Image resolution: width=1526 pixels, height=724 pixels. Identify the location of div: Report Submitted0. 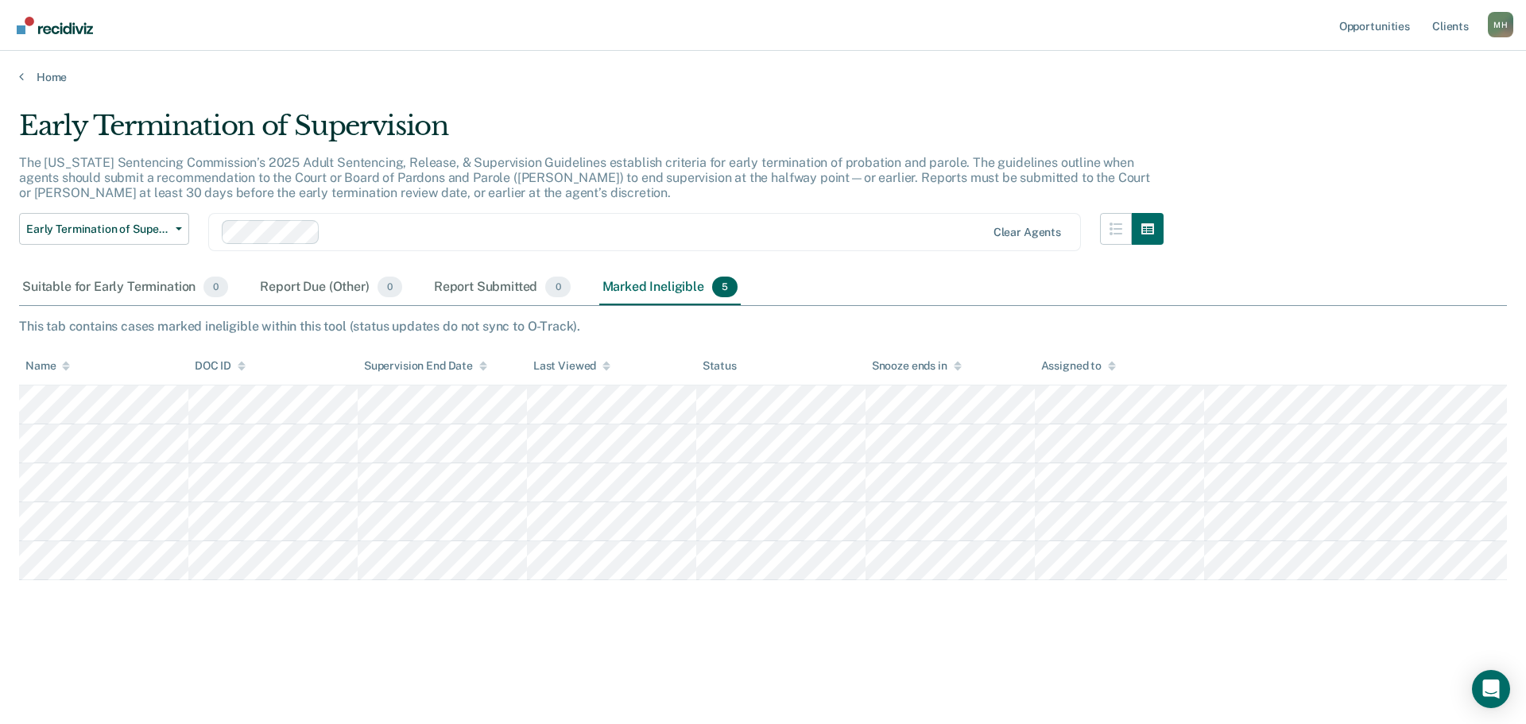
(502, 288).